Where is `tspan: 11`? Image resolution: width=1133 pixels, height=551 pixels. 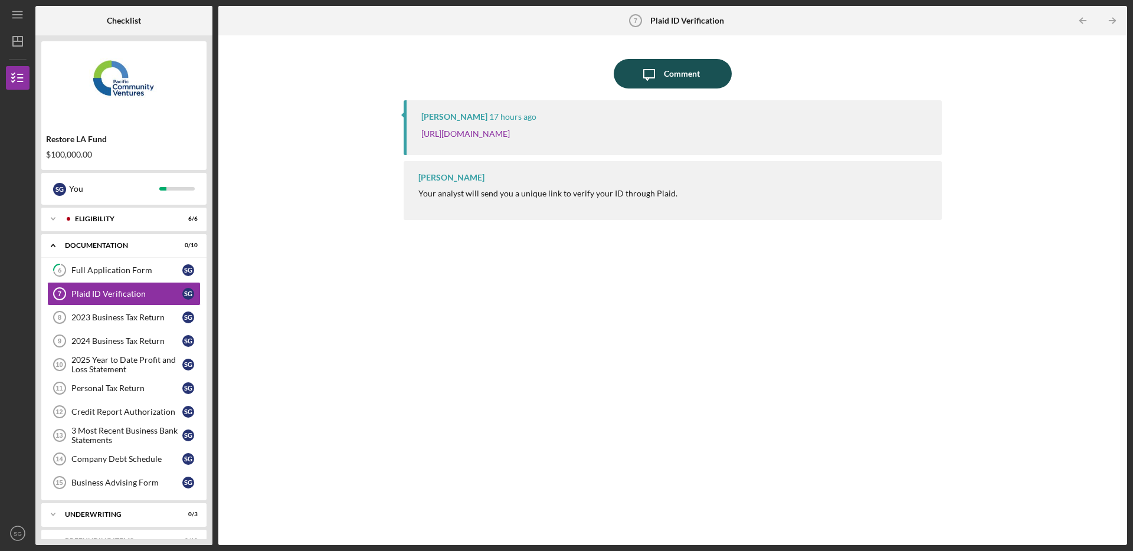 tspan: 11 is located at coordinates (59, 388).